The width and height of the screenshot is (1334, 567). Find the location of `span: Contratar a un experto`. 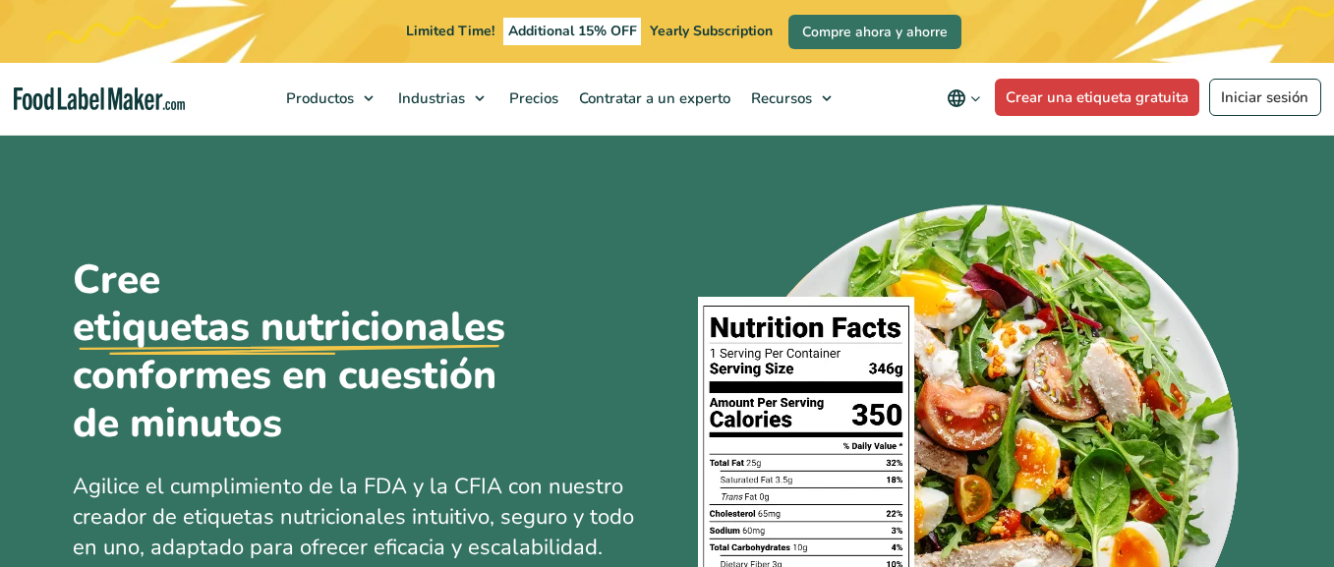

span: Contratar a un experto is located at coordinates (653, 98).